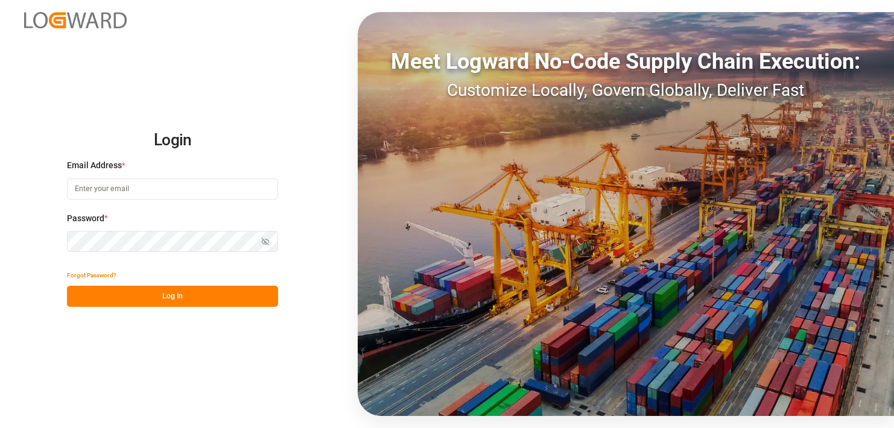 This screenshot has width=894, height=428. I want to click on img: Logward_new_orange.png, so click(75, 20).